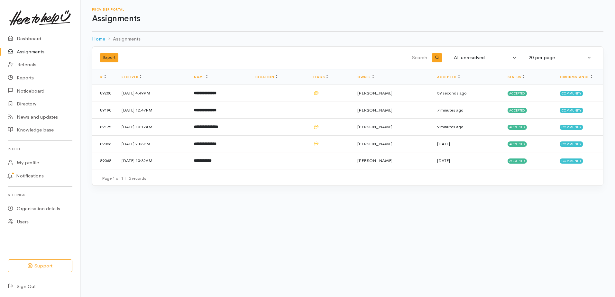  Describe the element at coordinates (104, 161) in the screenshot. I see `td: 89068` at that location.